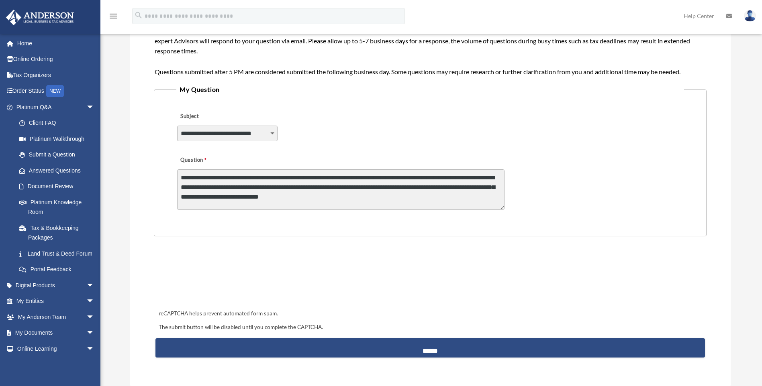  What do you see at coordinates (59, 270) in the screenshot?
I see `a: Portal Feedback` at bounding box center [59, 270].